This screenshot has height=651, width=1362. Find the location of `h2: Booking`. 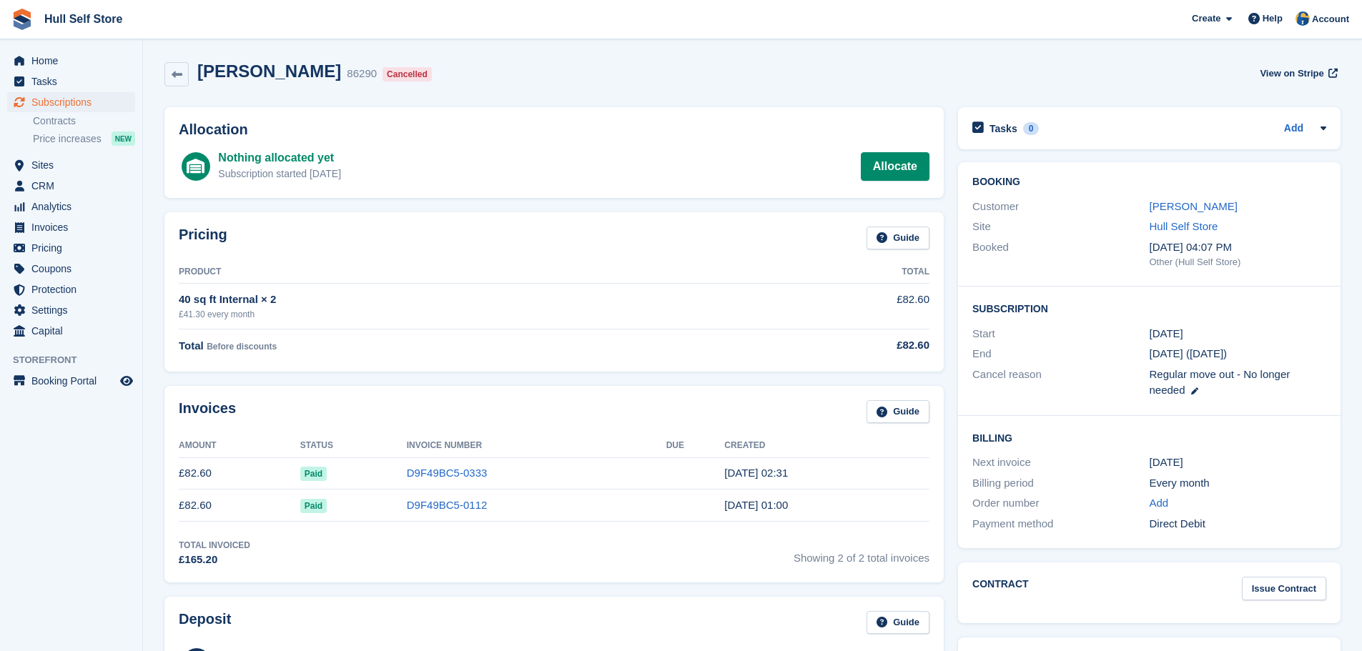

h2: Booking is located at coordinates (1149, 182).